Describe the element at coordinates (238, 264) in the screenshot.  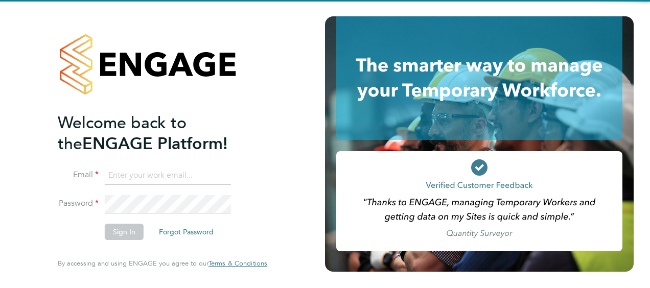
I see `a: Terms & Conditions` at that location.